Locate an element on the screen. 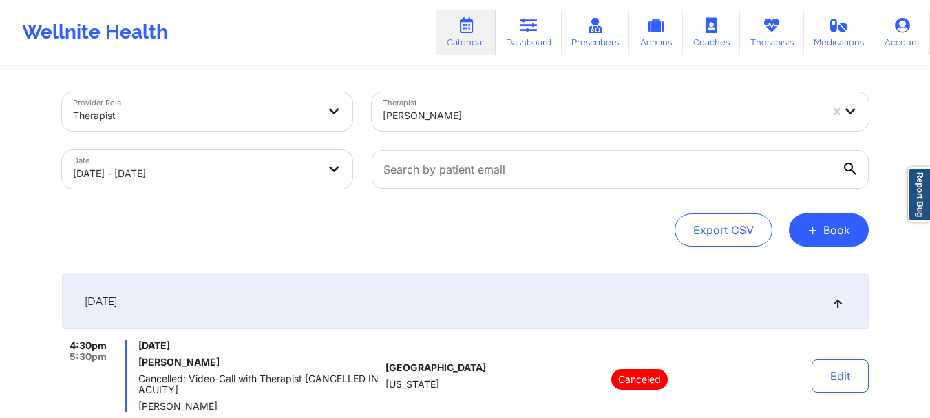 This screenshot has width=930, height=418. a: Calendar is located at coordinates (466, 32).